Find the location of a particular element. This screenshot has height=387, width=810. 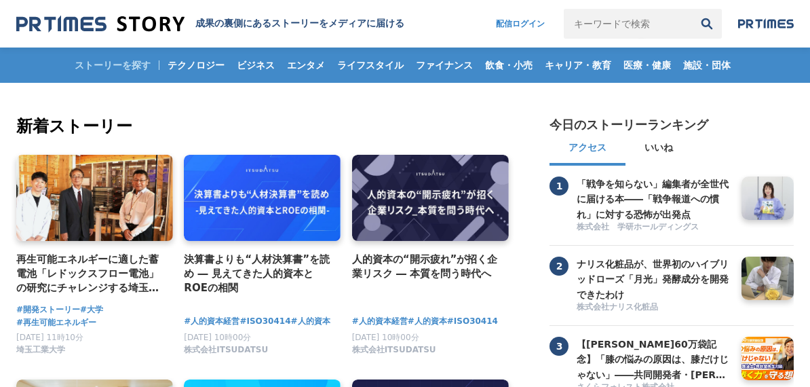

a: 医療・健康 is located at coordinates (647, 65).